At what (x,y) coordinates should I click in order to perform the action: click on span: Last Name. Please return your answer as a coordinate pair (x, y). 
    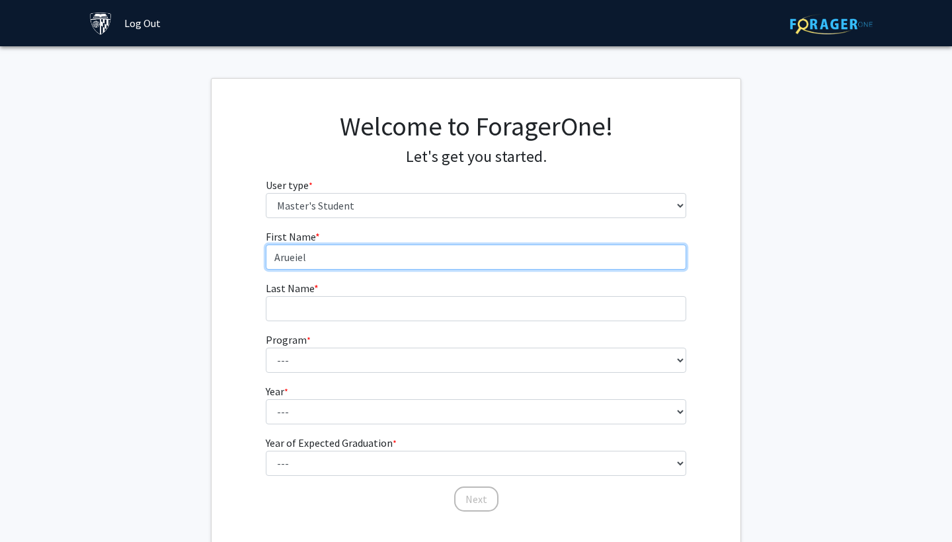
    Looking at the image, I should click on (290, 288).